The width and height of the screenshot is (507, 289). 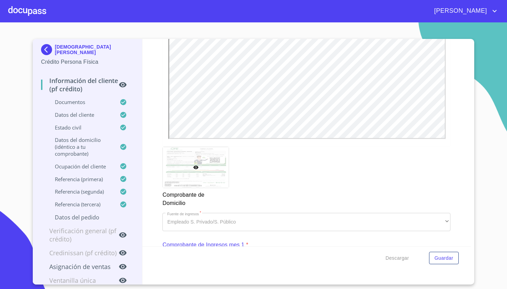 I want to click on p: Referencia (tercera), so click(x=80, y=205).